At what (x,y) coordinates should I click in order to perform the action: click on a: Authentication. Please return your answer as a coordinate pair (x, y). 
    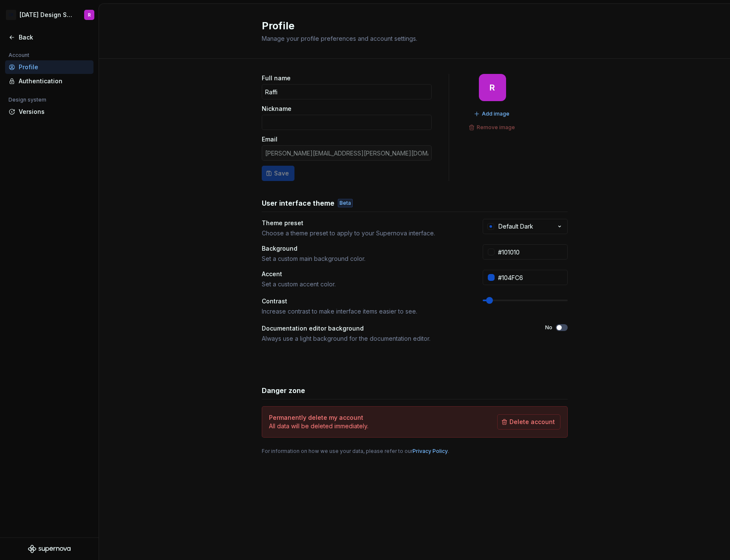
    Looking at the image, I should click on (49, 81).